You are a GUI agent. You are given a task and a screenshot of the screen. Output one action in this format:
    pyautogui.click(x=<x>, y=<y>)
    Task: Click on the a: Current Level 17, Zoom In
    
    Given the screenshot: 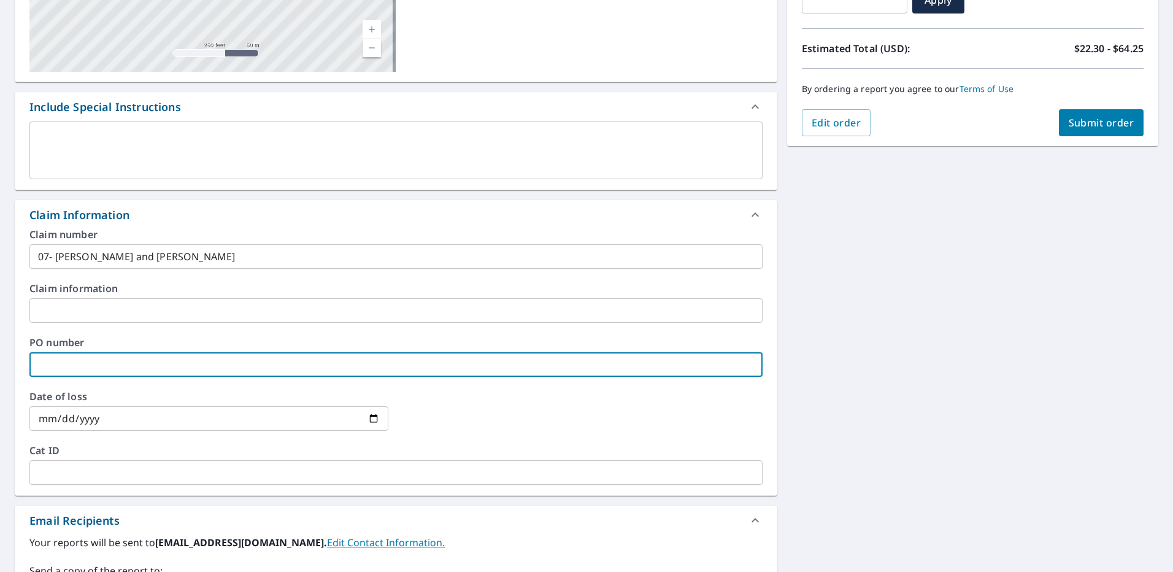 What is the action you would take?
    pyautogui.click(x=372, y=29)
    